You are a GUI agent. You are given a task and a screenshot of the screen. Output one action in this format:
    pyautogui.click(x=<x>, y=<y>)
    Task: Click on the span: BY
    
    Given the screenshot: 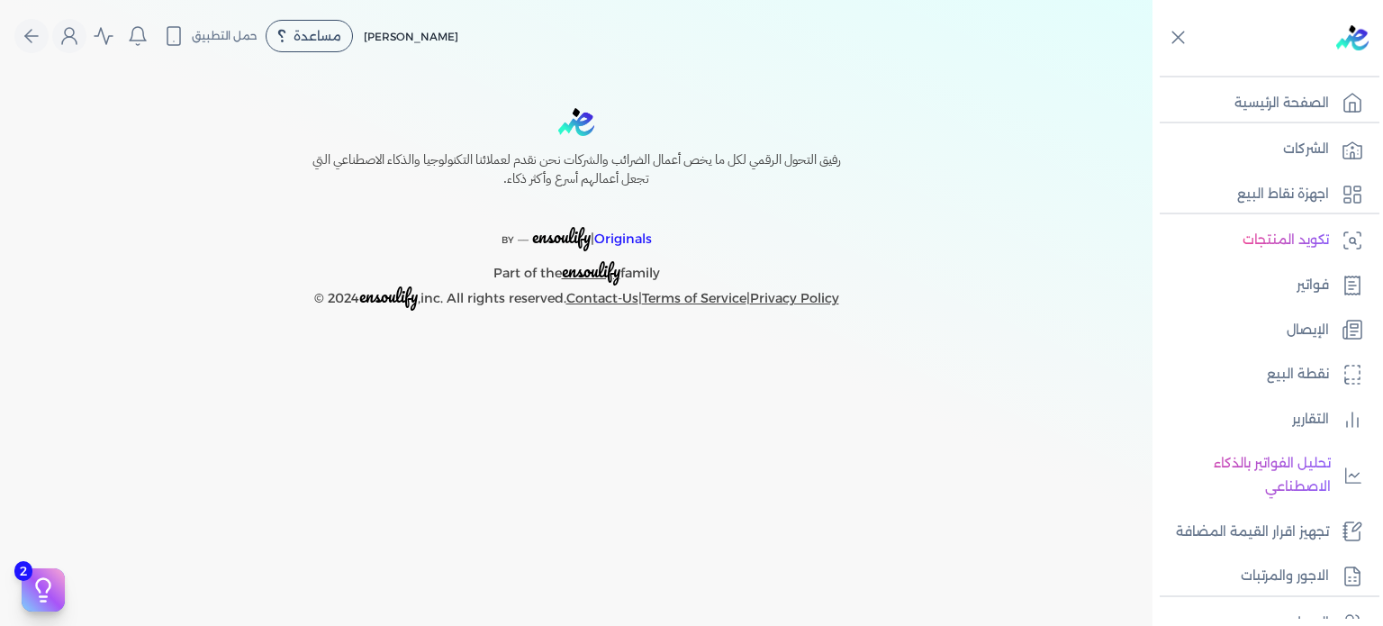 What is the action you would take?
    pyautogui.click(x=508, y=239)
    